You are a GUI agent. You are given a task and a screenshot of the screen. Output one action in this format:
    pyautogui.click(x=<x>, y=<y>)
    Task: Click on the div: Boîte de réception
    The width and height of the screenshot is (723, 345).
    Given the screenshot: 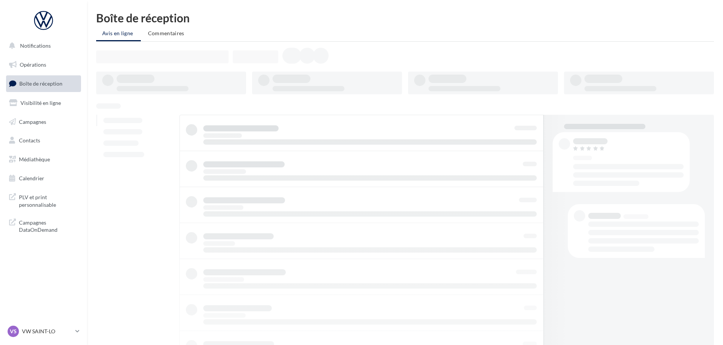 What is the action you would take?
    pyautogui.click(x=405, y=18)
    